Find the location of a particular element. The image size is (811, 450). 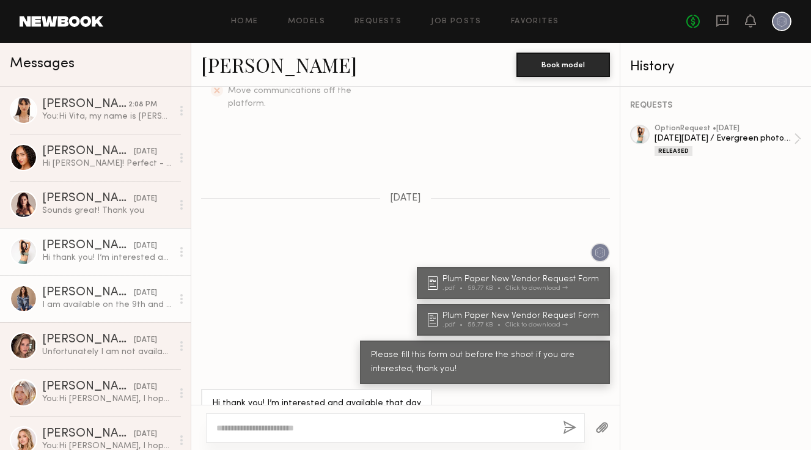

div: I am available on the 9th and I’d love to join you guys on this shoot! Plum Paper looks so beauti... is located at coordinates (107, 304).